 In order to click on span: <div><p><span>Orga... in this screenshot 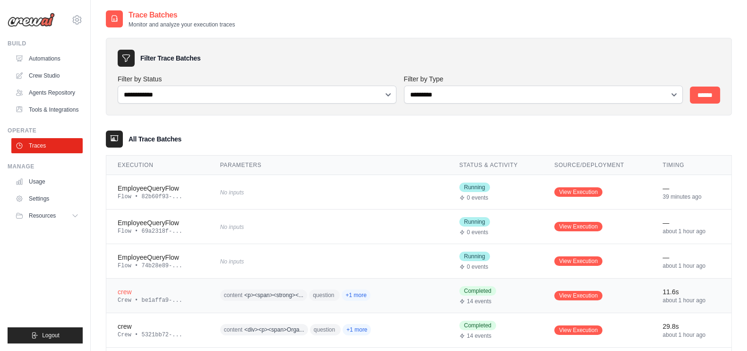, I will do `click(274, 329)`.